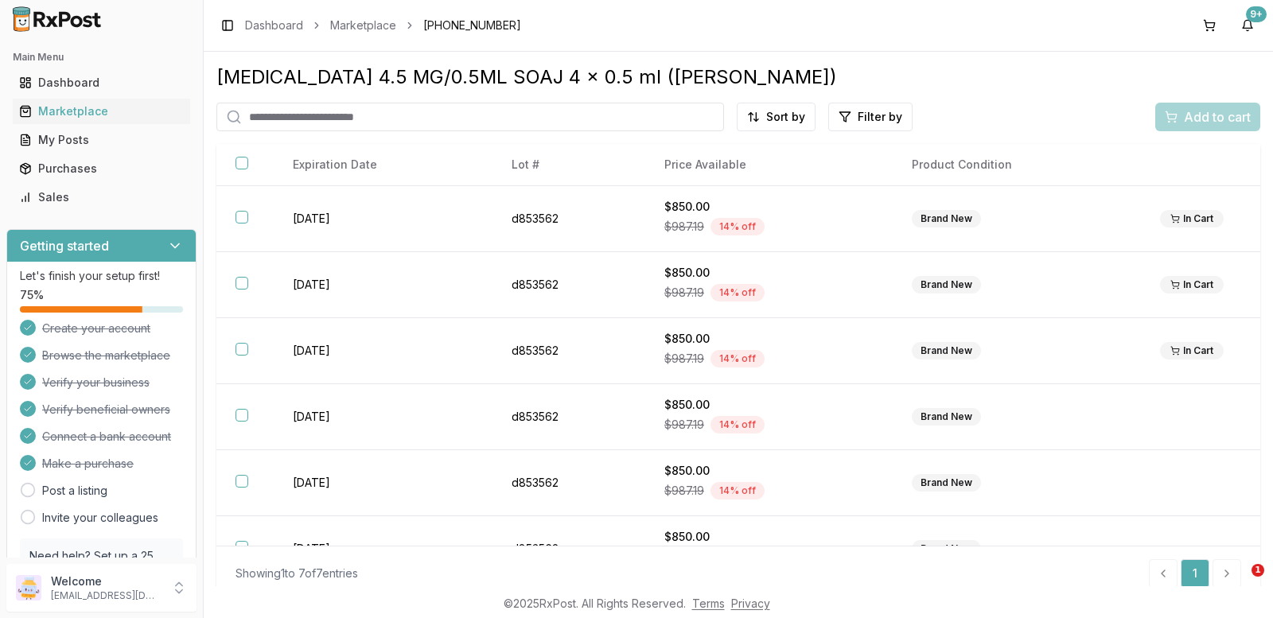  I want to click on span: Verify your business, so click(95, 383).